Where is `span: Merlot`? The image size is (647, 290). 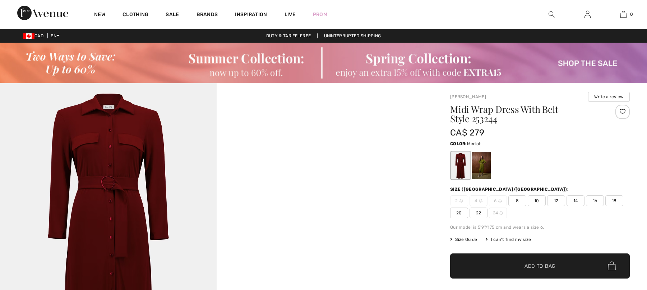
span: Merlot is located at coordinates (474, 144).